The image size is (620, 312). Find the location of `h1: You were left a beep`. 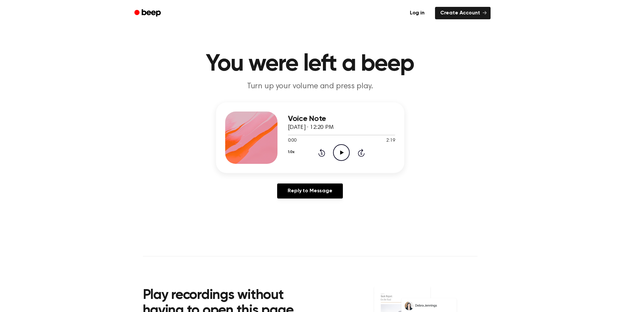

h1: You were left a beep is located at coordinates (310, 64).